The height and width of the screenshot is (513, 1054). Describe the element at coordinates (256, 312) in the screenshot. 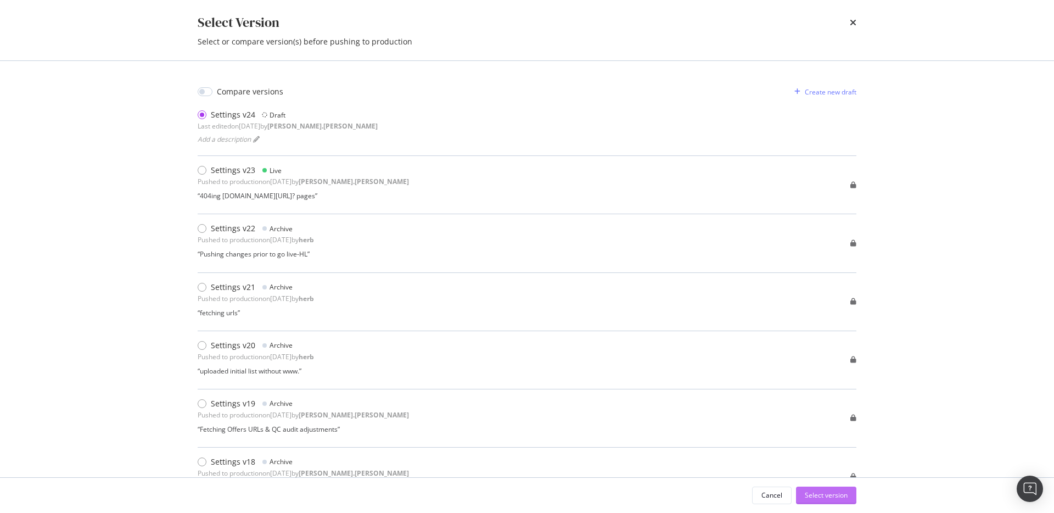

I see `div: “ fetching urls ”` at that location.